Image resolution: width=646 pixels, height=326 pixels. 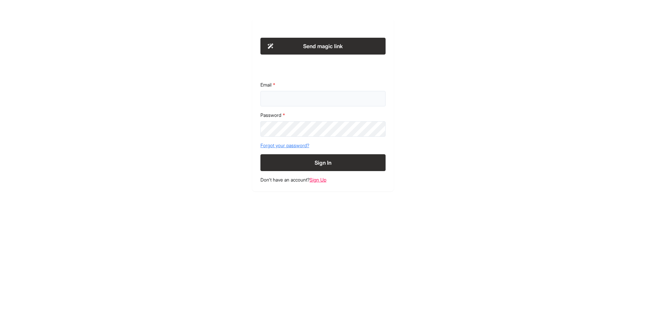 What do you see at coordinates (323, 180) in the screenshot?
I see `footer: Don't have an account?` at bounding box center [323, 180].